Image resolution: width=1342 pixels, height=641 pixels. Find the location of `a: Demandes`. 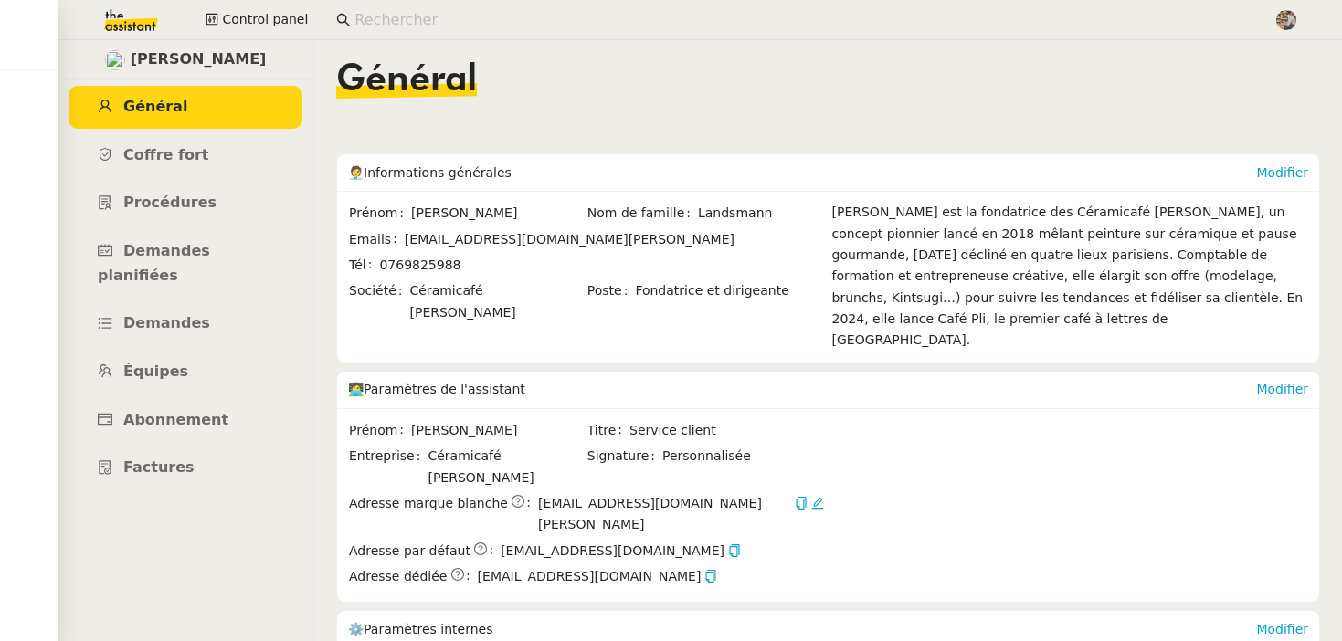

a: Demandes is located at coordinates (185, 323).